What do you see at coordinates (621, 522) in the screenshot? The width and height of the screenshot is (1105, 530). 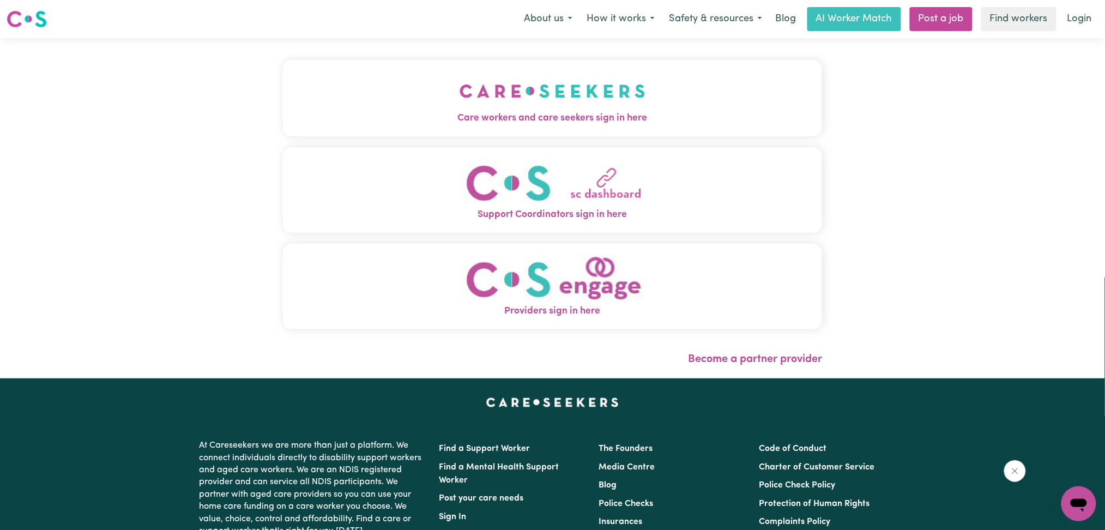 I see `a: Insurances` at bounding box center [621, 522].